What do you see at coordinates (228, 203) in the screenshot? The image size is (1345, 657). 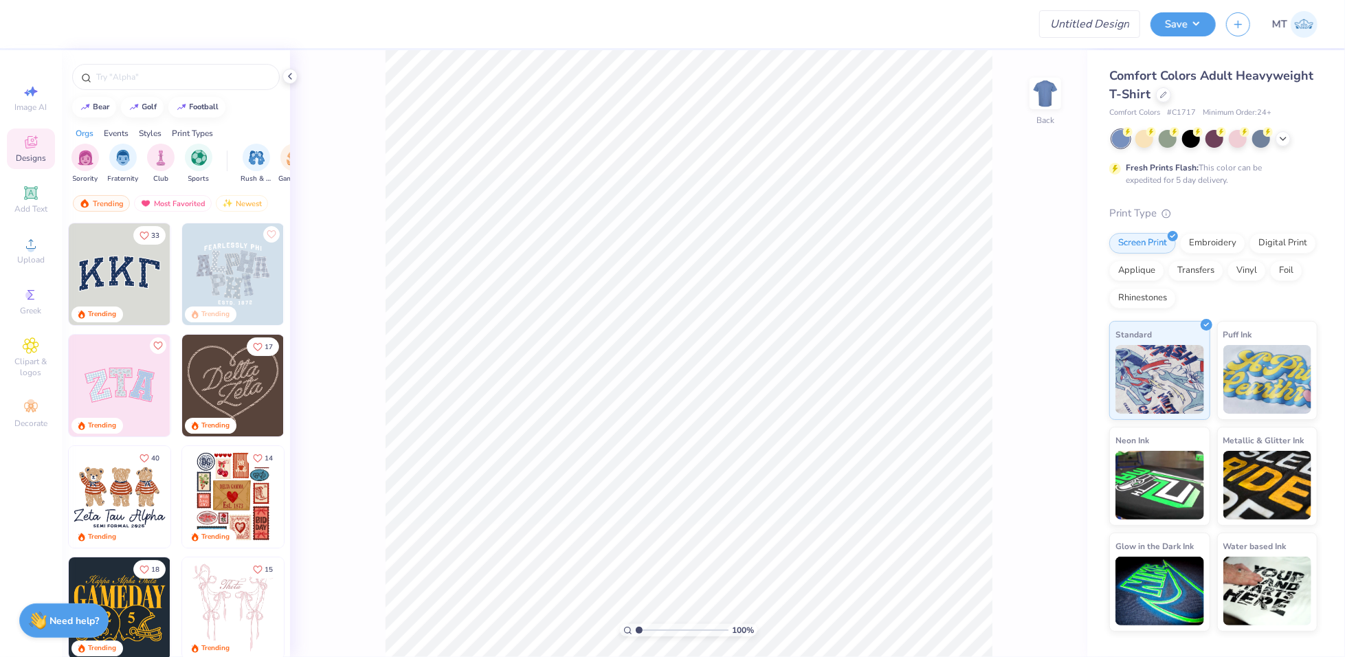 I see `img: Newest.gif` at bounding box center [228, 203].